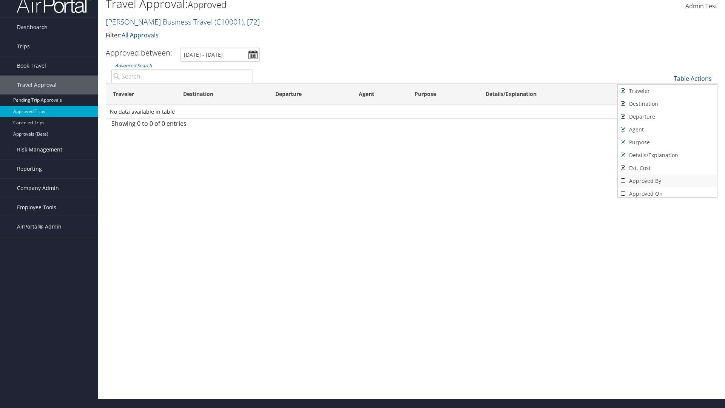 This screenshot has width=725, height=408. What do you see at coordinates (668, 117) in the screenshot?
I see `a: Departure` at bounding box center [668, 117].